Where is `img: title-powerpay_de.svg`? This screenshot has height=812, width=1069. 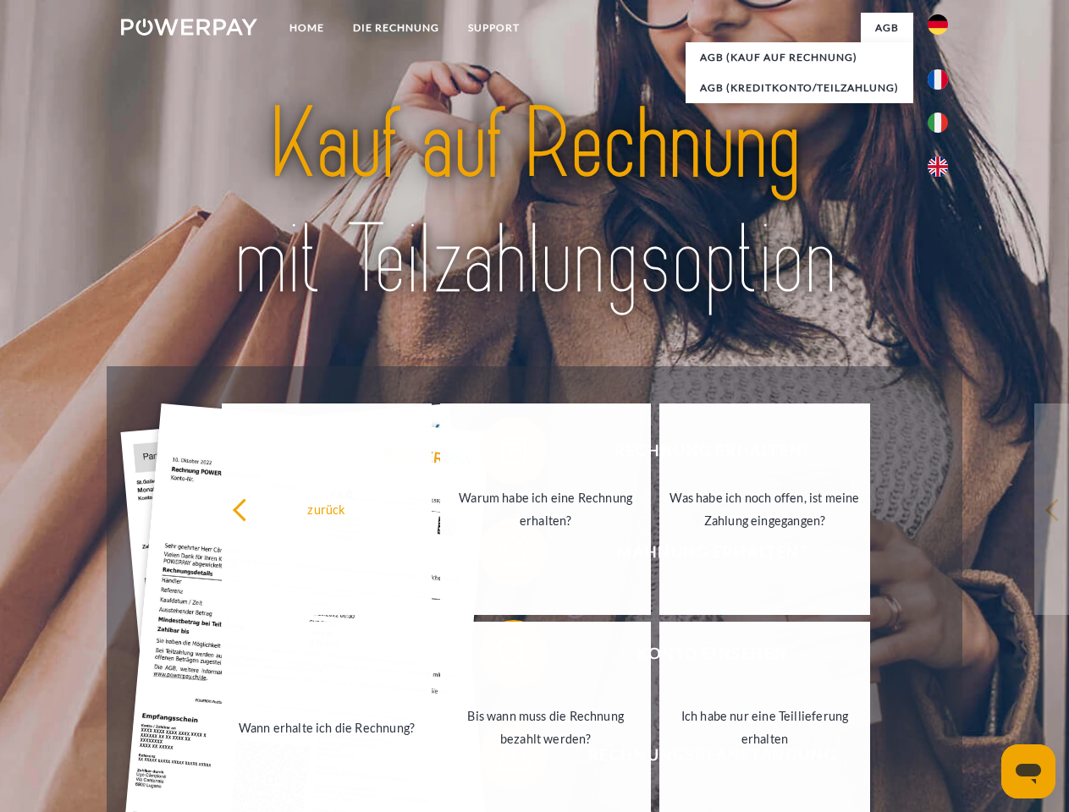 img: title-powerpay_de.svg is located at coordinates (534, 202).